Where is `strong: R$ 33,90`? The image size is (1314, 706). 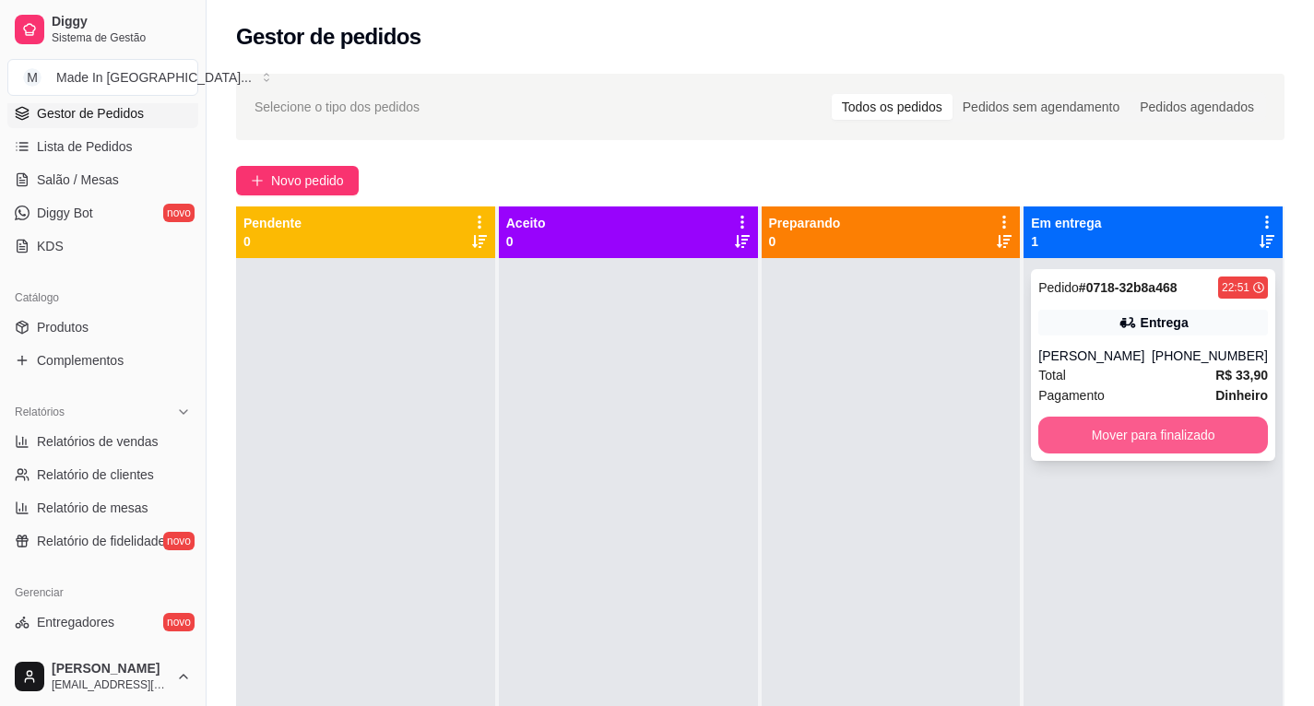
strong: R$ 33,90 is located at coordinates (1241, 375).